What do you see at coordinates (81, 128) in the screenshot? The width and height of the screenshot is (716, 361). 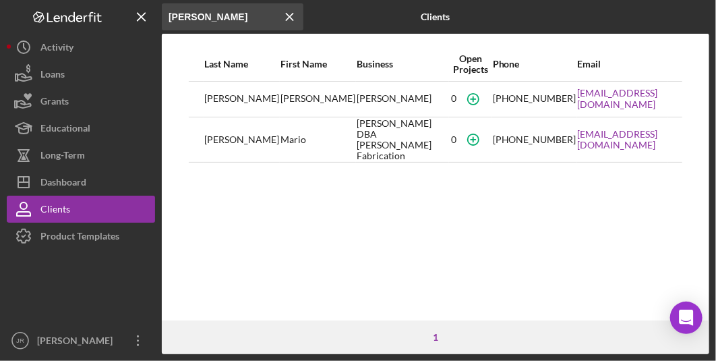 I see `a: Educational` at bounding box center [81, 128].